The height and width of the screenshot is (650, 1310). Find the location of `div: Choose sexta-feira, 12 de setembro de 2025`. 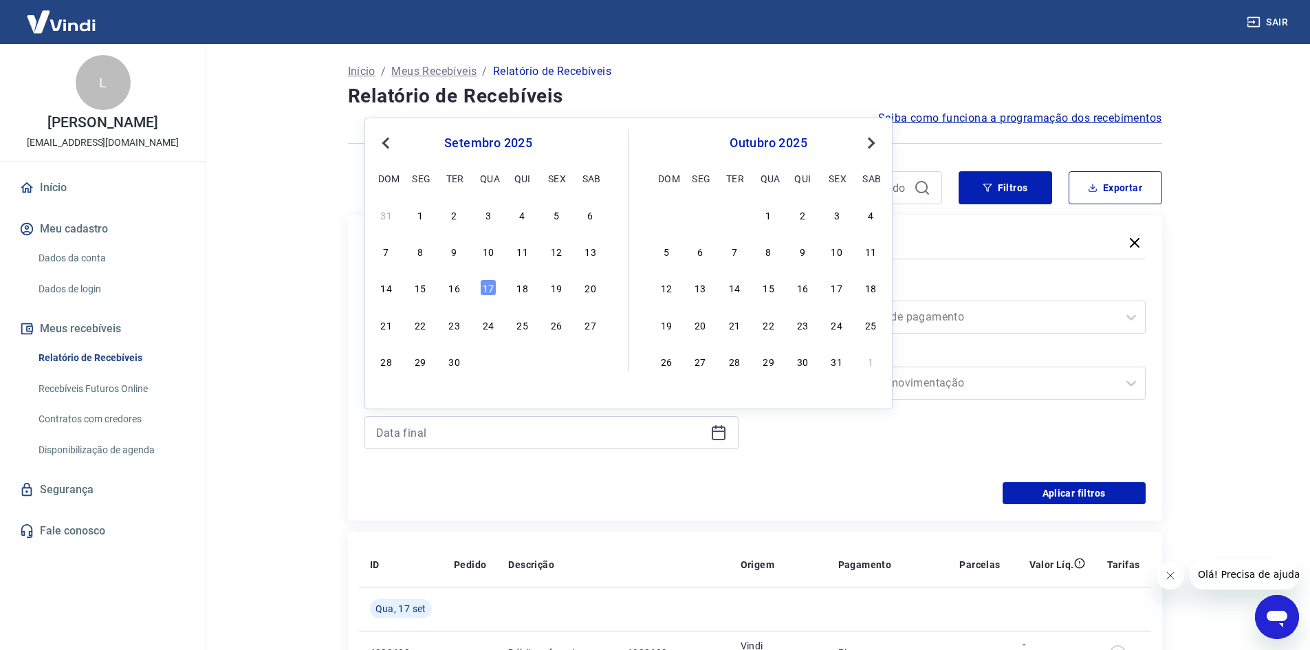

div: Choose sexta-feira, 12 de setembro de 2025 is located at coordinates (557, 251).